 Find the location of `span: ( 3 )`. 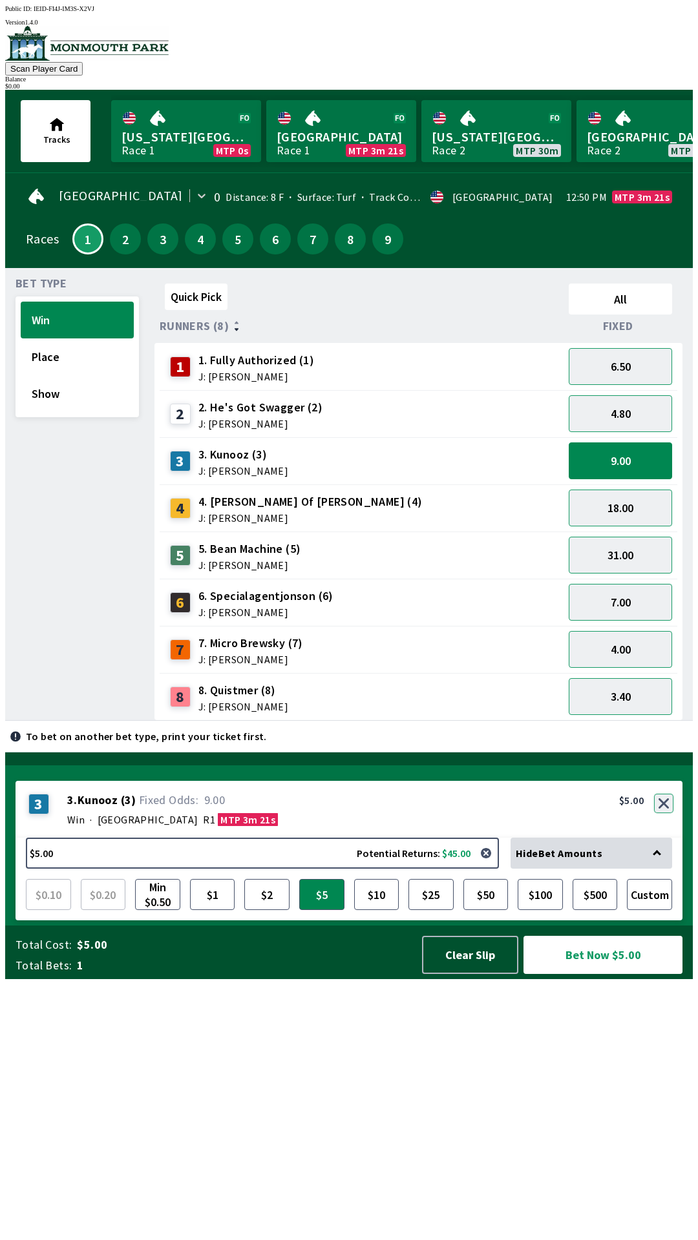

span: ( 3 ) is located at coordinates (129, 800).